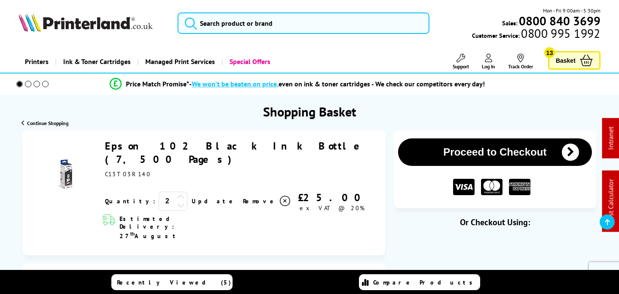 This screenshot has height=294, width=619. Describe the element at coordinates (425, 282) in the screenshot. I see `span: Compare Products` at that location.